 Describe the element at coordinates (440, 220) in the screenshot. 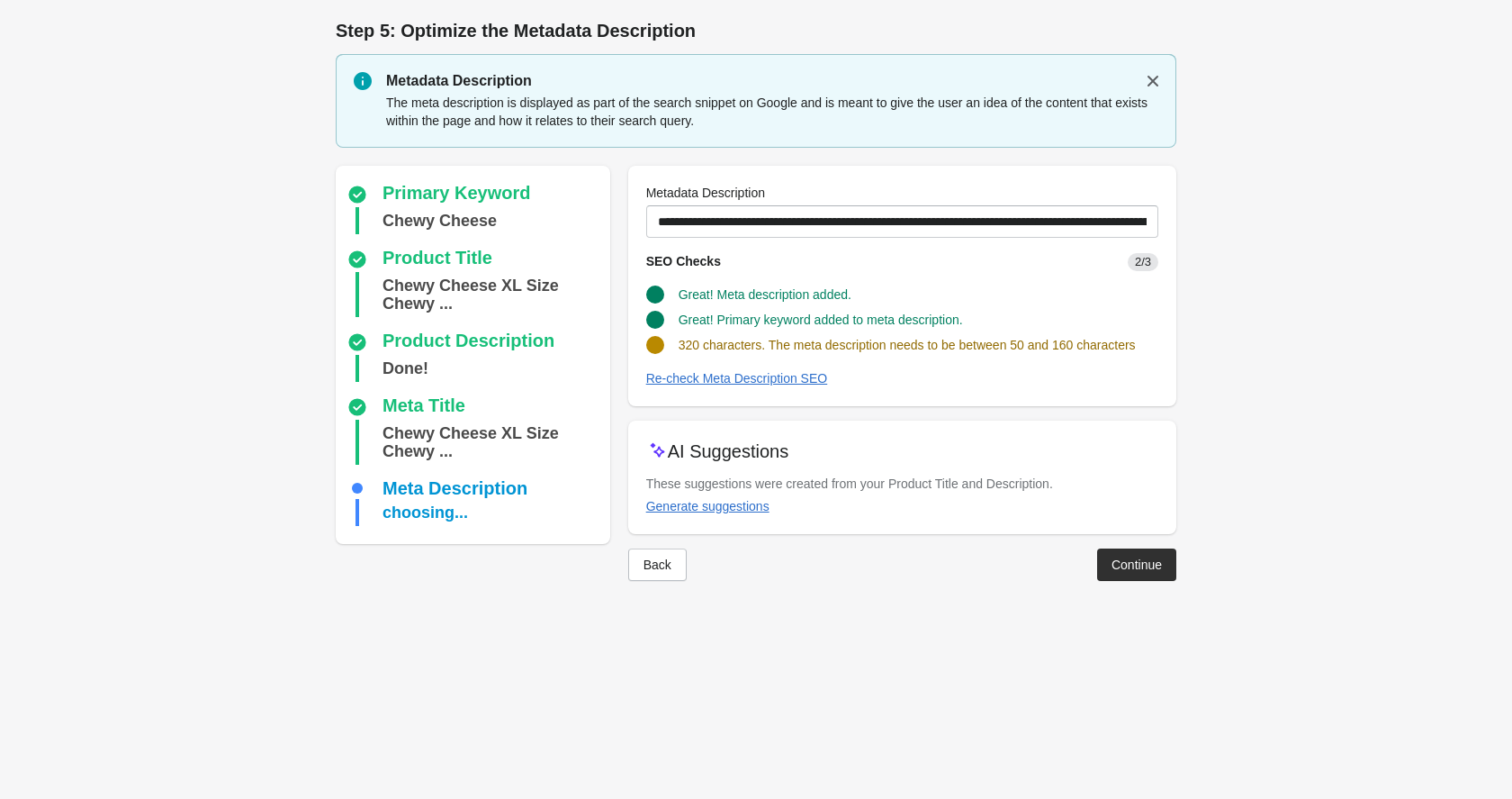

I see `div: Chewy Cheese` at that location.